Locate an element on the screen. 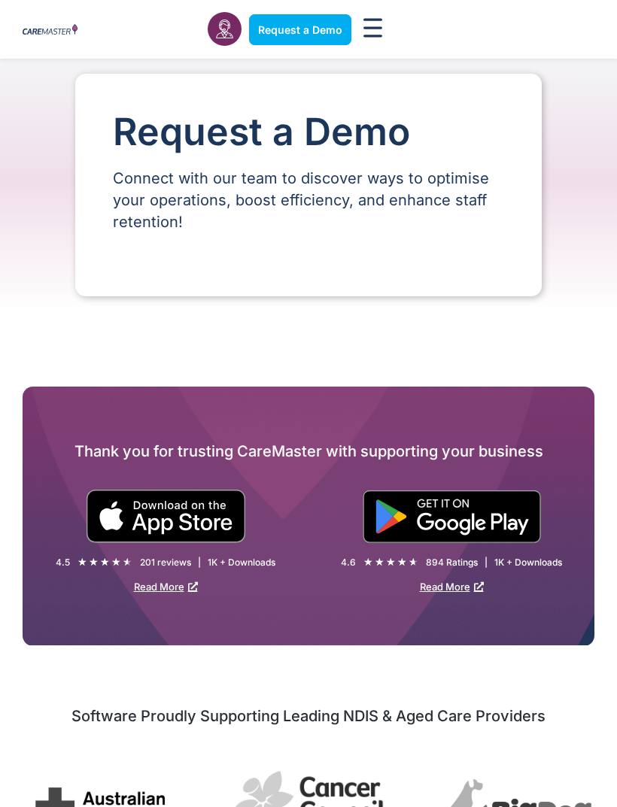 This screenshot has width=617, height=807. span: Request a Demo is located at coordinates (300, 29).